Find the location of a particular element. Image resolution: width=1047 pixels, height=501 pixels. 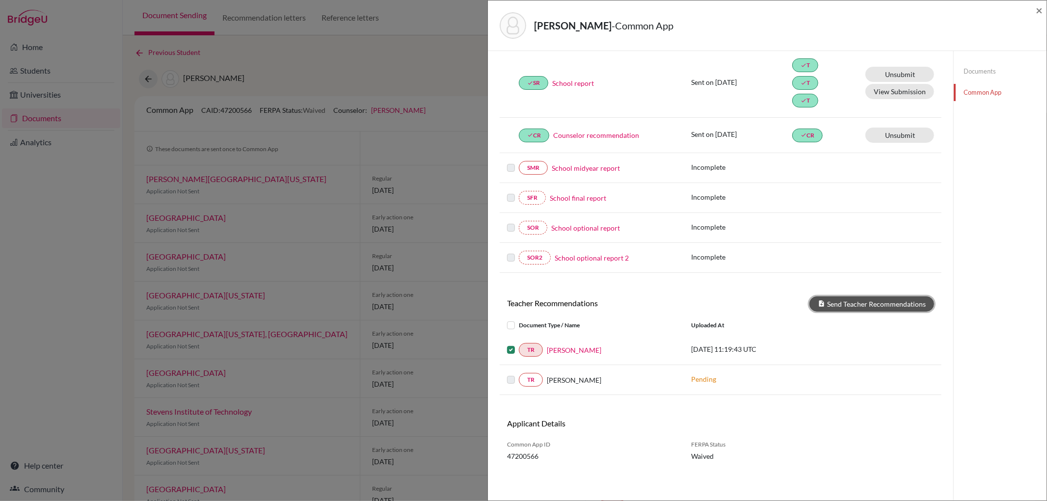

a: SFR is located at coordinates (532, 198).